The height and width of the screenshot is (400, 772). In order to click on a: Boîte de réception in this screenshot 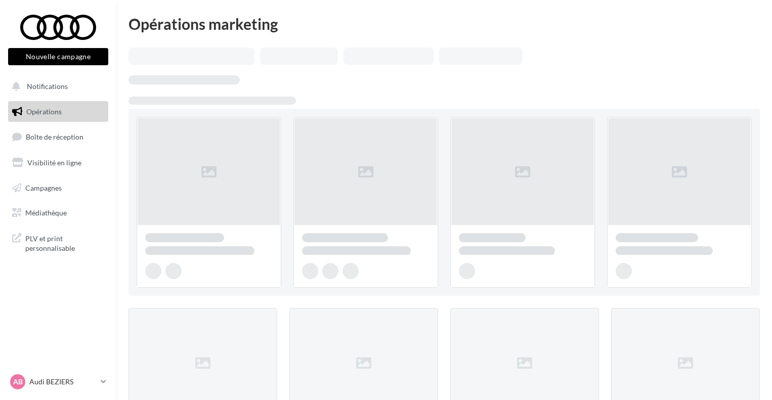, I will do `click(58, 137)`.